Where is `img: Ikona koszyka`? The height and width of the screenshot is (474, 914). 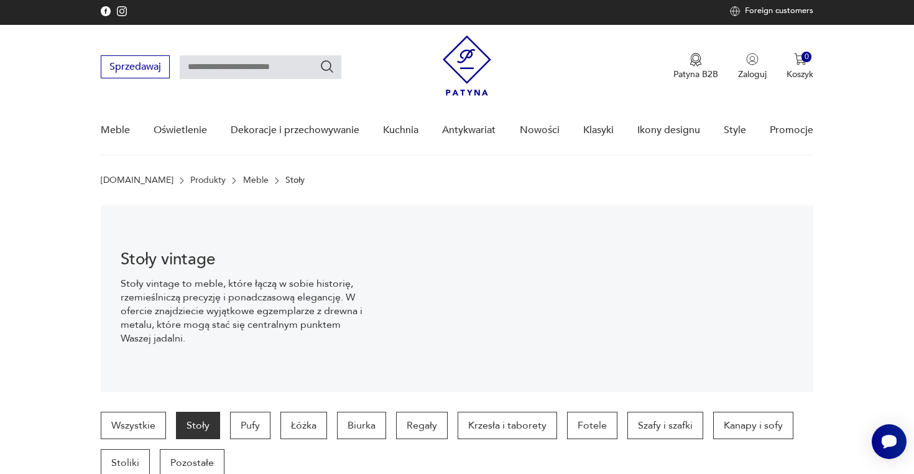 img: Ikona koszyka is located at coordinates (800, 59).